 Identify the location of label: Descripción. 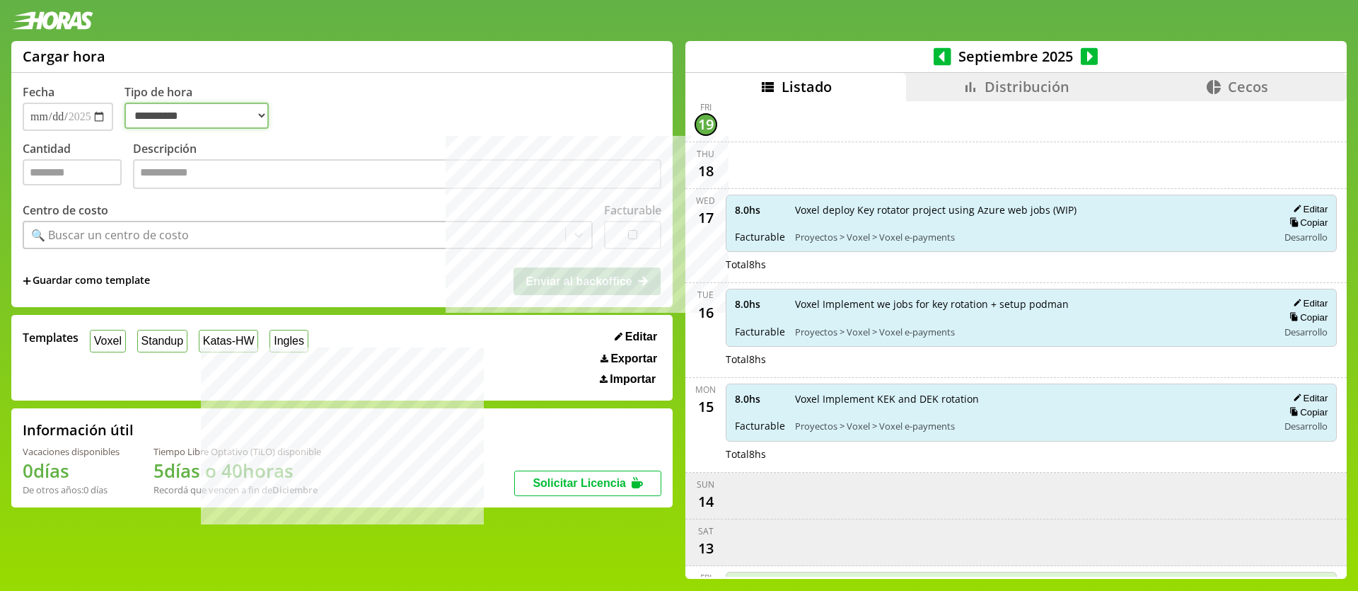
(397, 166).